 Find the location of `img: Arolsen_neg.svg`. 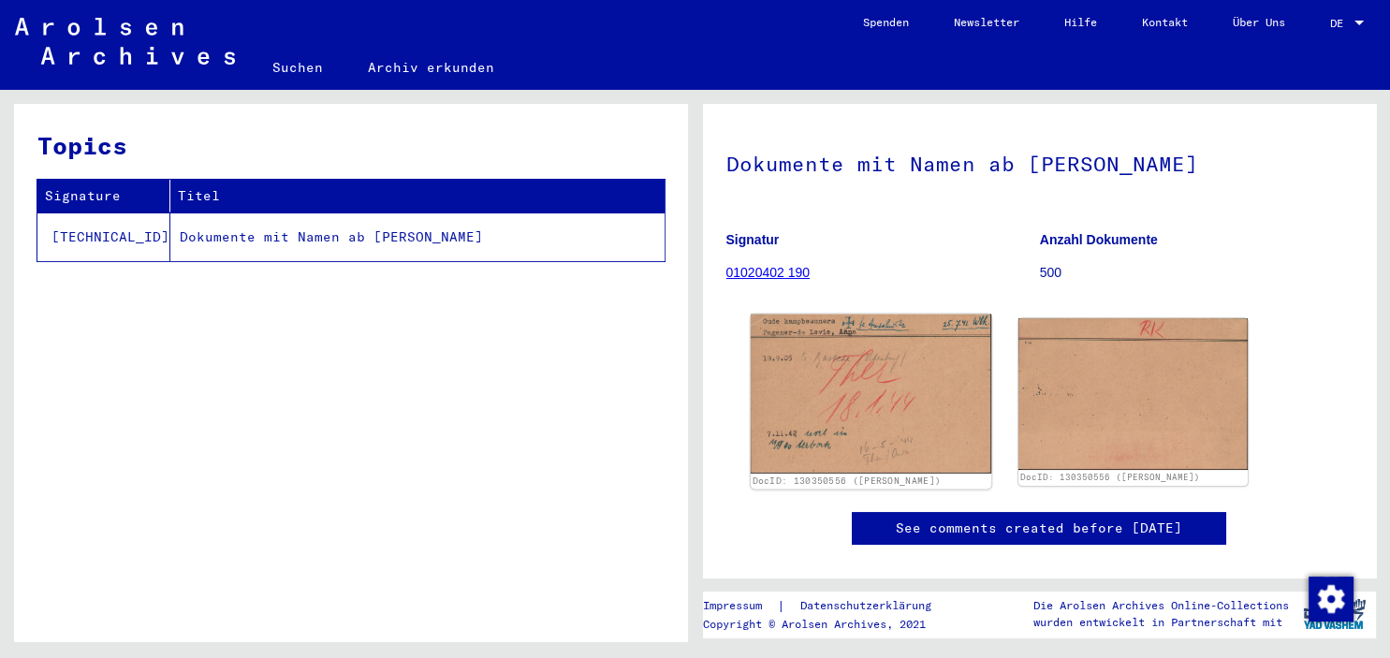

img: Arolsen_neg.svg is located at coordinates (124, 41).